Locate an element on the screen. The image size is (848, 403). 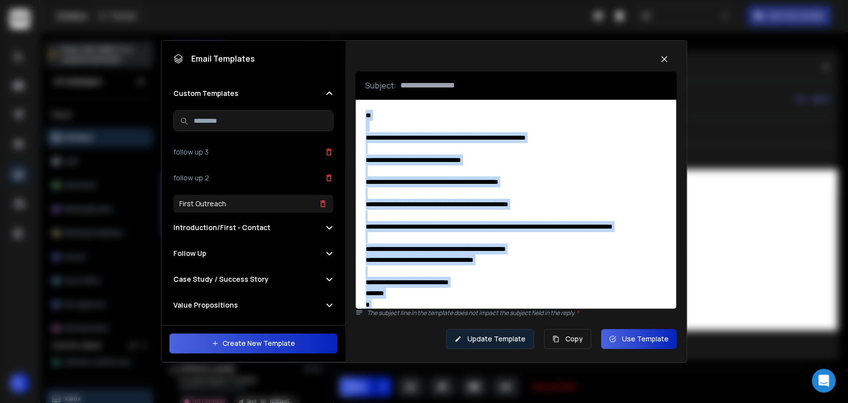
div: Open Intercom Messenger is located at coordinates (823, 380).